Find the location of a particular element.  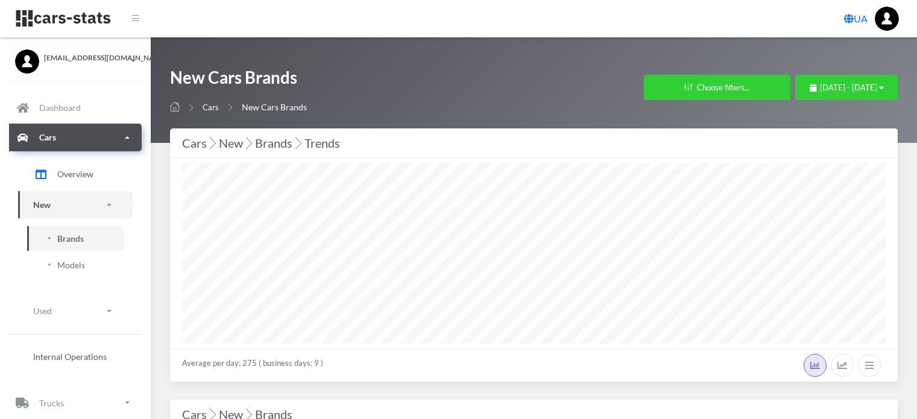

a: Trucks is located at coordinates (75, 403).